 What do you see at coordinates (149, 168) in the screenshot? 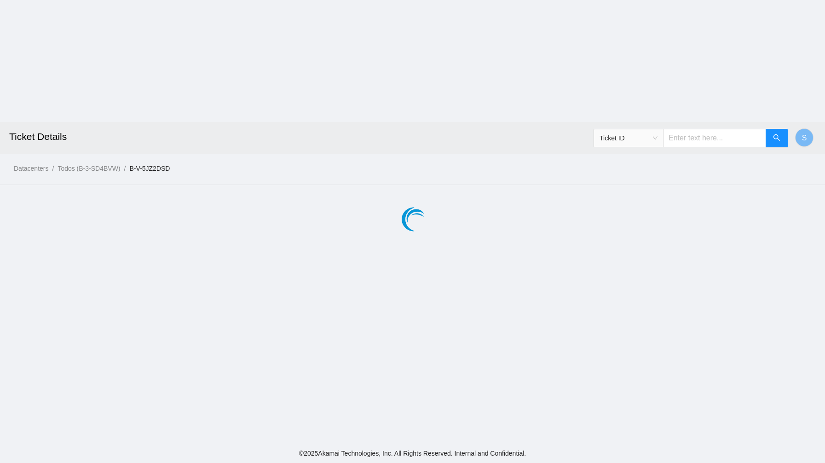
I see `a: B-V-5JZ2DSD` at bounding box center [149, 168].